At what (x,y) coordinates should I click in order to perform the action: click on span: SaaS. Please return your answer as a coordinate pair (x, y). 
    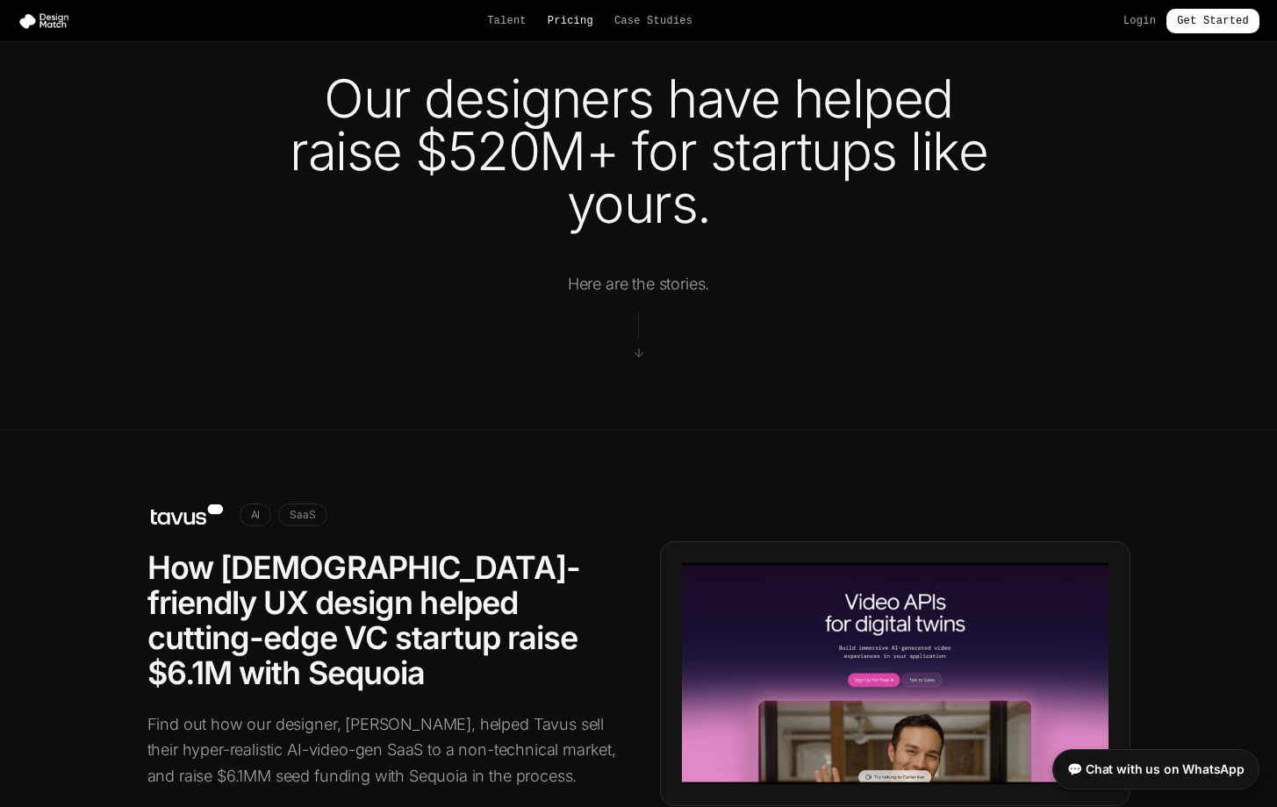
    Looking at the image, I should click on (302, 515).